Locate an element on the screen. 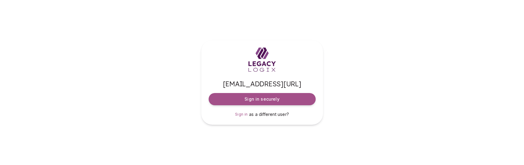  span: as a different user? is located at coordinates (269, 114).